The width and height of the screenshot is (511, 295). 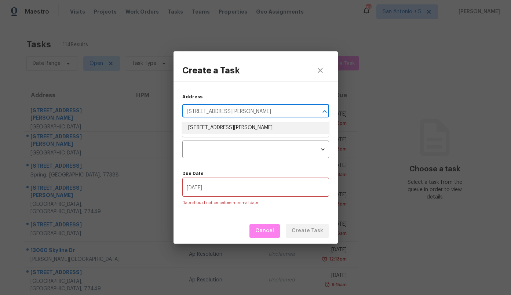 What do you see at coordinates (320, 70) in the screenshot?
I see `button: close` at bounding box center [320, 70].